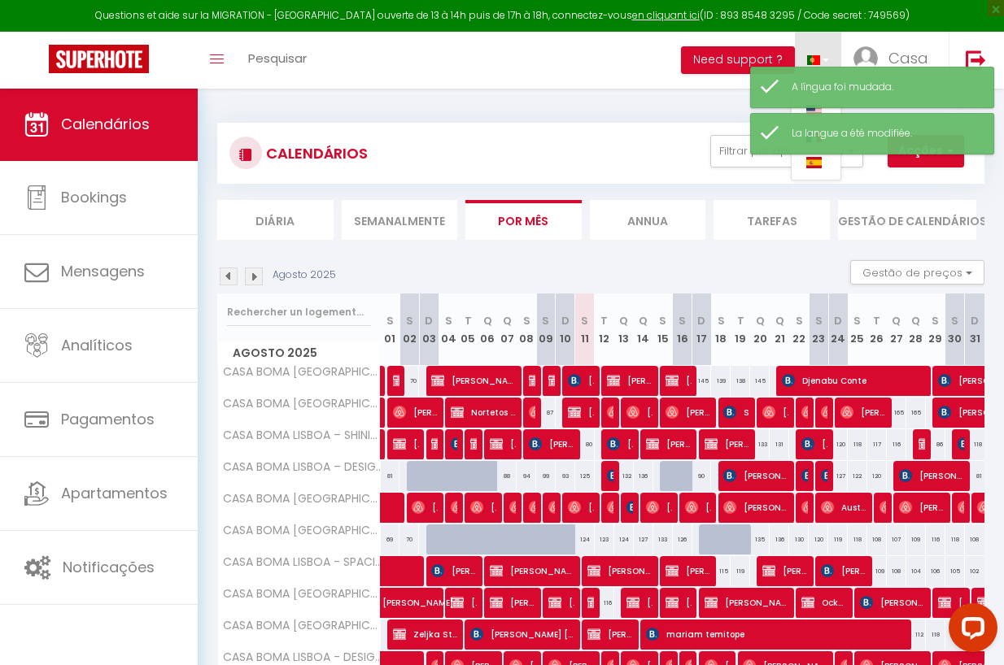 The image size is (1004, 665). I want to click on div: 165, so click(916, 412).